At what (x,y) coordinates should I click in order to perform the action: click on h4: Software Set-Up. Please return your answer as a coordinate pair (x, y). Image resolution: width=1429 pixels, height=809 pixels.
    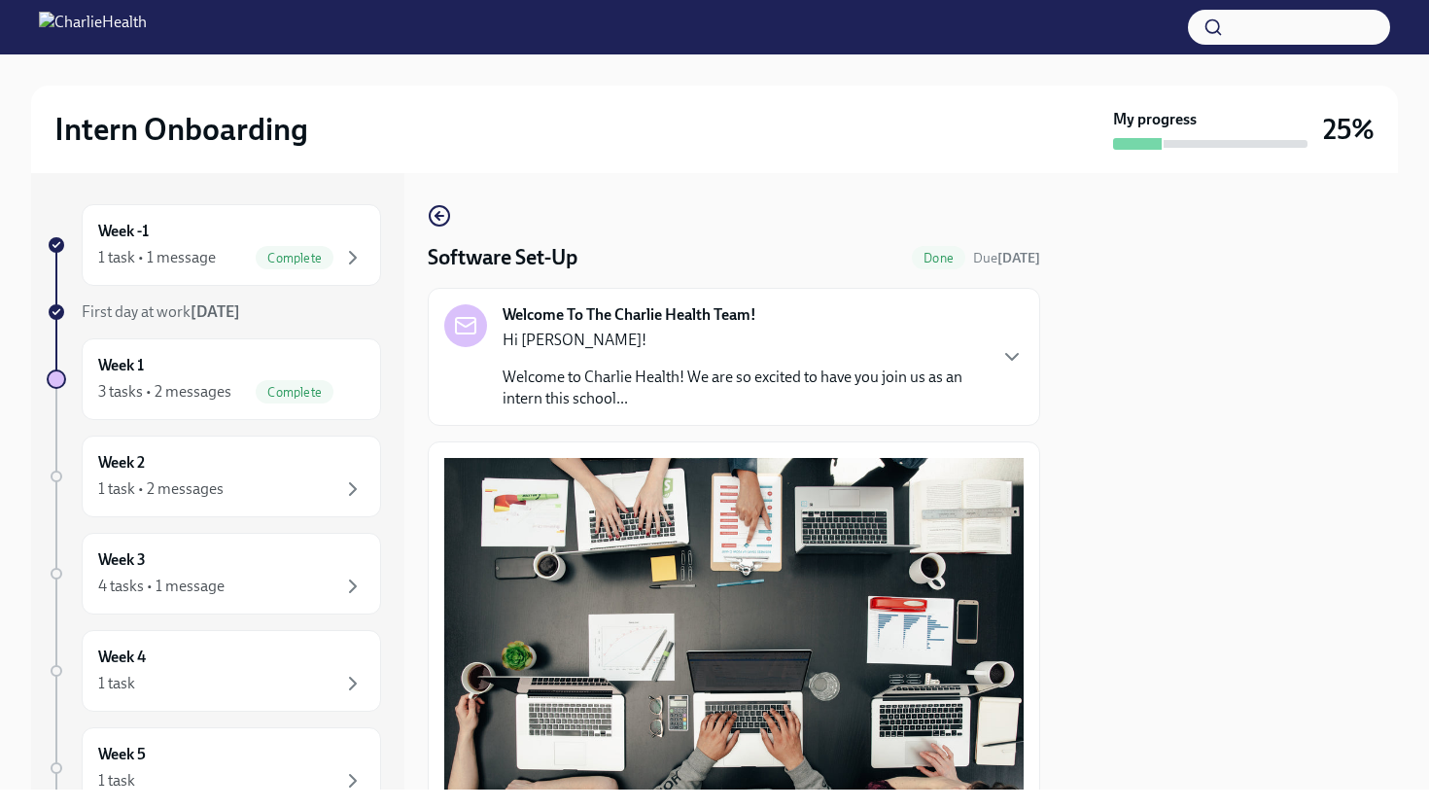
    Looking at the image, I should click on (503, 258).